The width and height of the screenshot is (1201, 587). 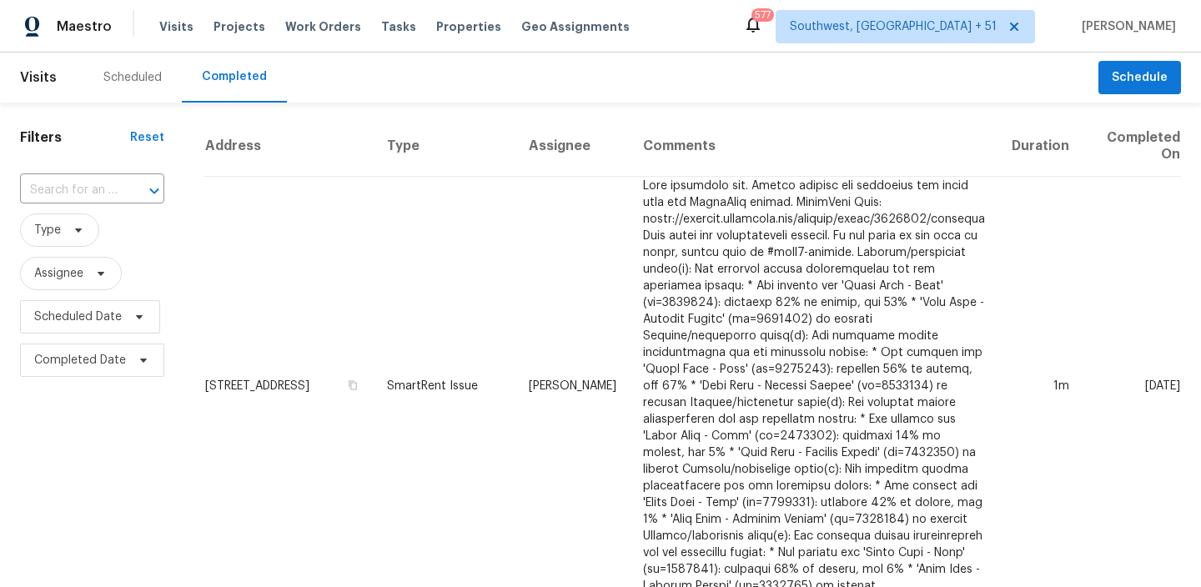 I want to click on span: Type, so click(x=48, y=230).